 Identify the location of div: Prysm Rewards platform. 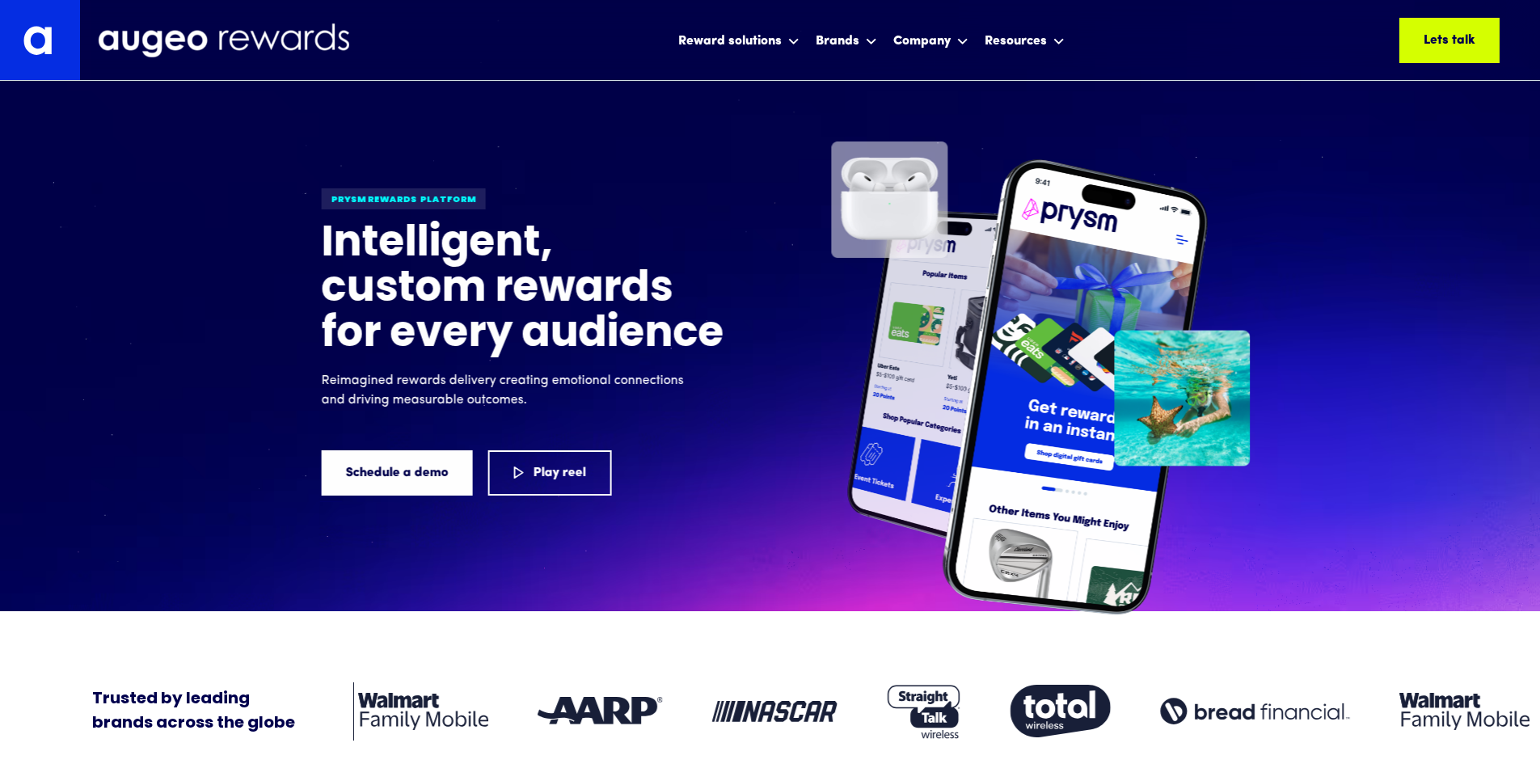
(402, 199).